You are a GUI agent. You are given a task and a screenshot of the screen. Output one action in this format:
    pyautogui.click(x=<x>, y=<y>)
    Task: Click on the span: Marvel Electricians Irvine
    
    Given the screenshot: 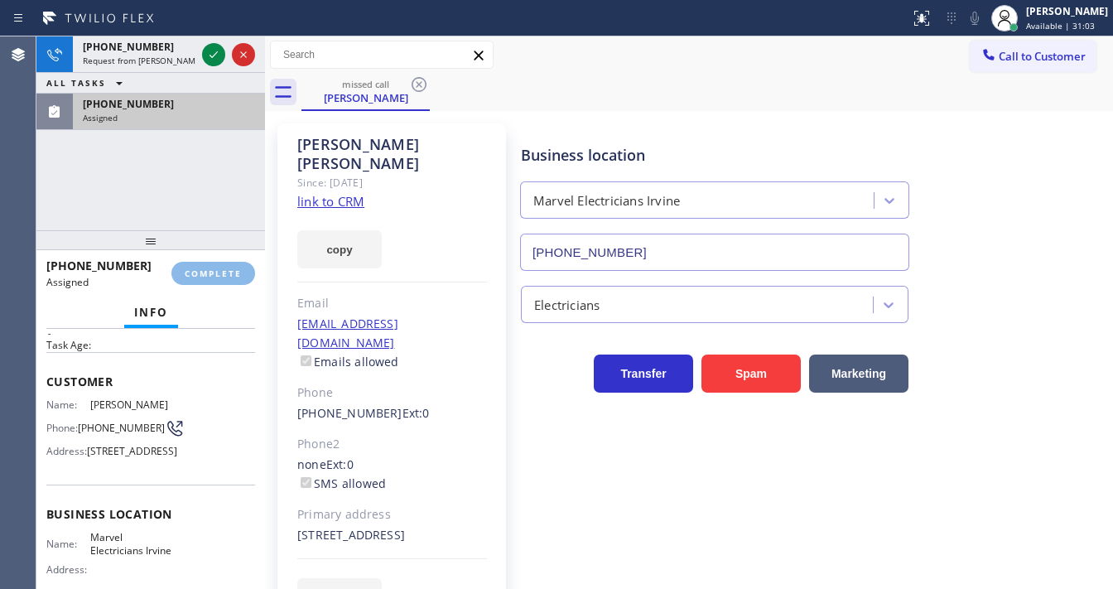 What is the action you would take?
    pyautogui.click(x=131, y=543)
    